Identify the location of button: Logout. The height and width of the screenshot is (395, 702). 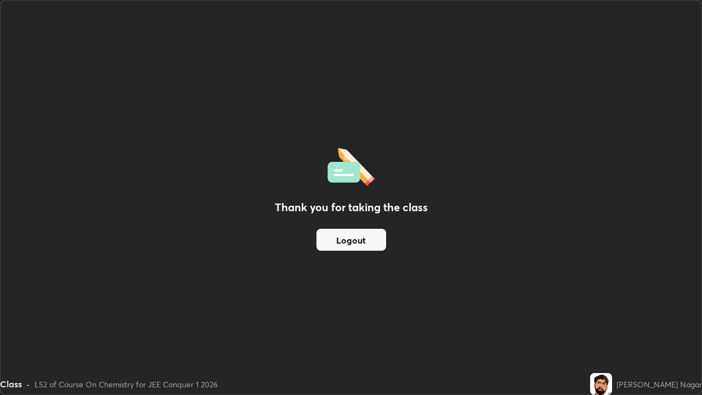
(351, 240).